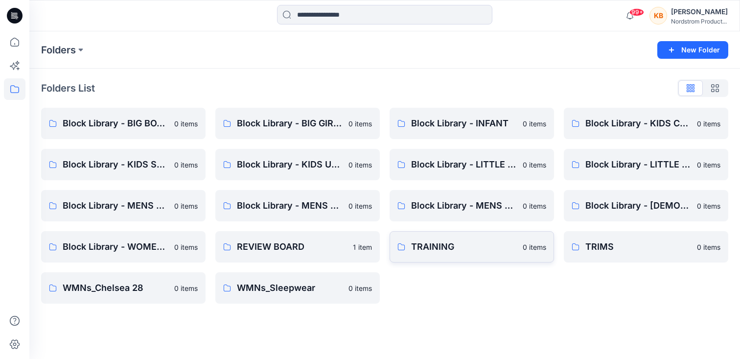  I want to click on a: Block Library - KIDS CPSC0 items, so click(646, 123).